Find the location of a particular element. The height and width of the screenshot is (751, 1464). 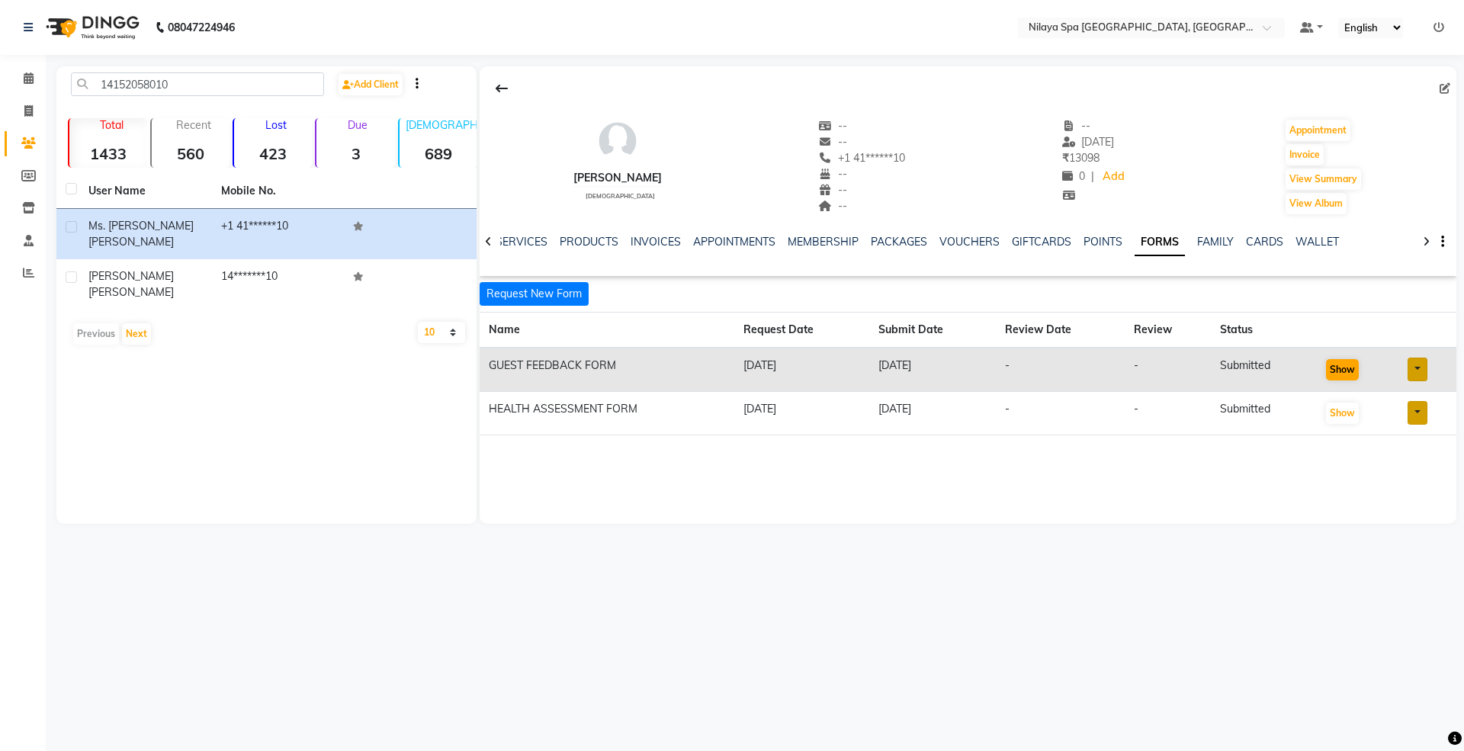

a: SERVICES is located at coordinates (521, 242).